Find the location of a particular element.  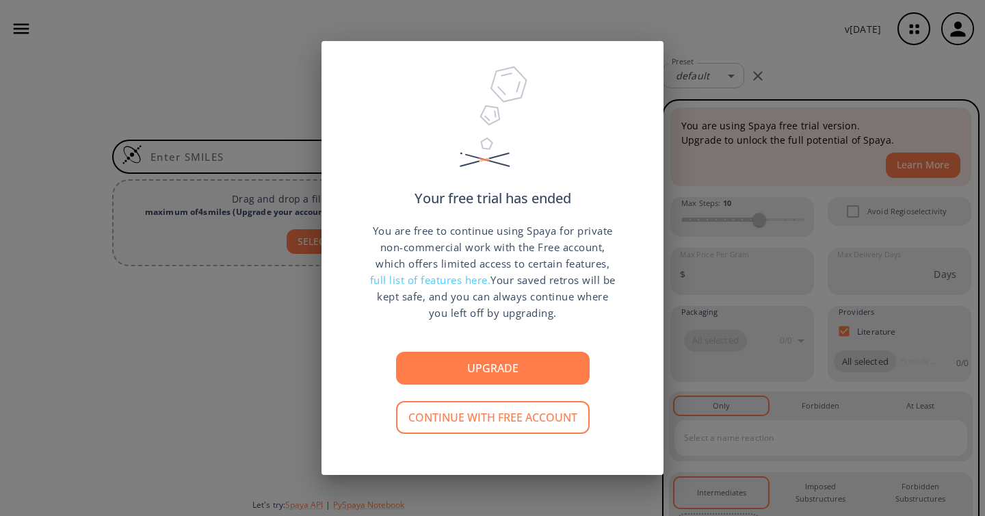

p: You are free to continue using Spaya for private non-commercial work with the Free account, which... is located at coordinates (493, 272).